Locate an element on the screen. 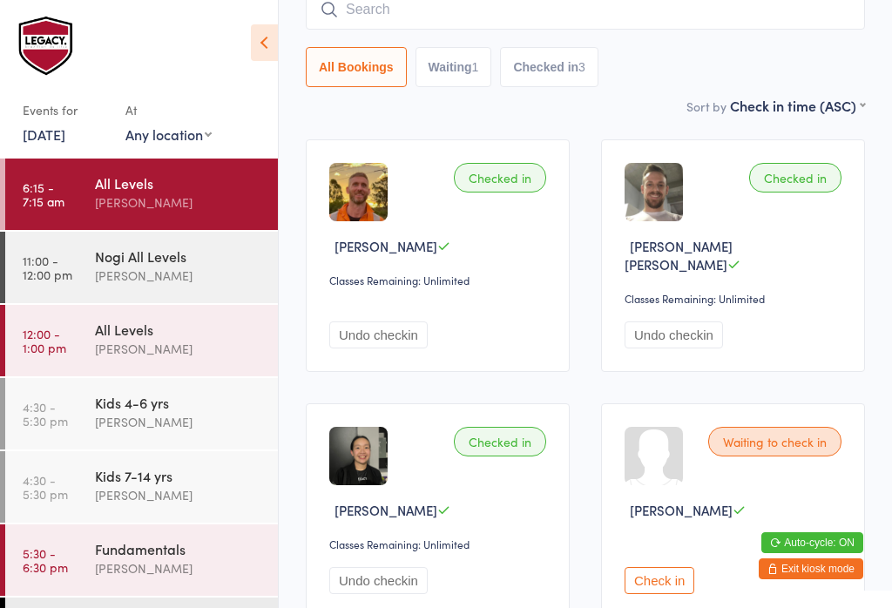 This screenshot has width=892, height=608. img: image1688468864.png is located at coordinates (358, 192).